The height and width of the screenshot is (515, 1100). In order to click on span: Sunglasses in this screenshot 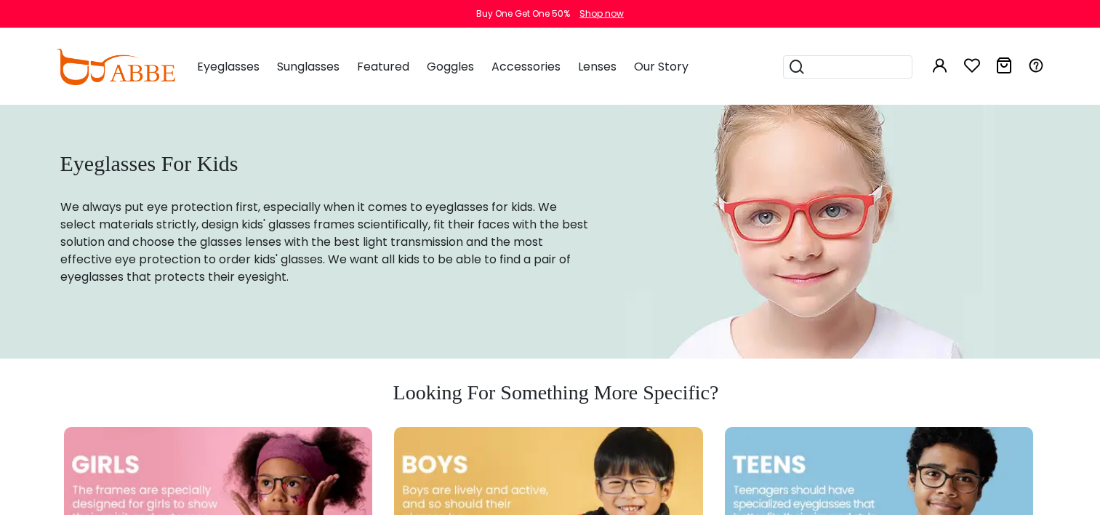, I will do `click(308, 66)`.